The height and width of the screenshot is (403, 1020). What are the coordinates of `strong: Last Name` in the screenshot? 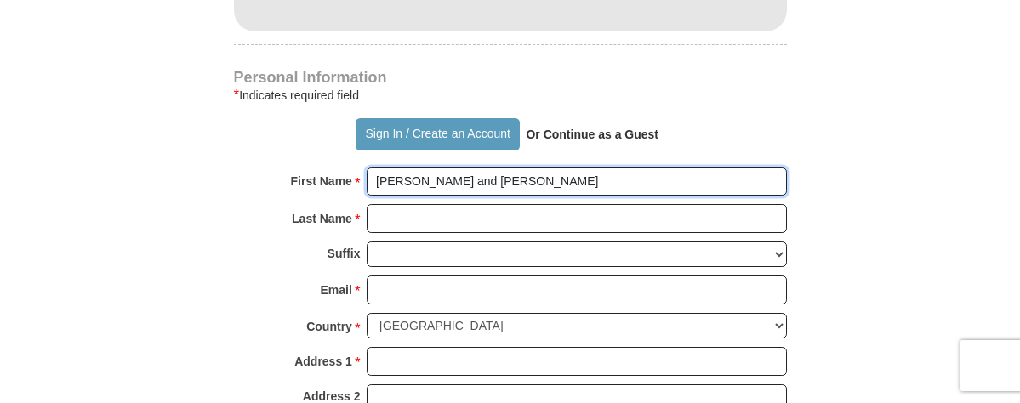 It's located at (322, 219).